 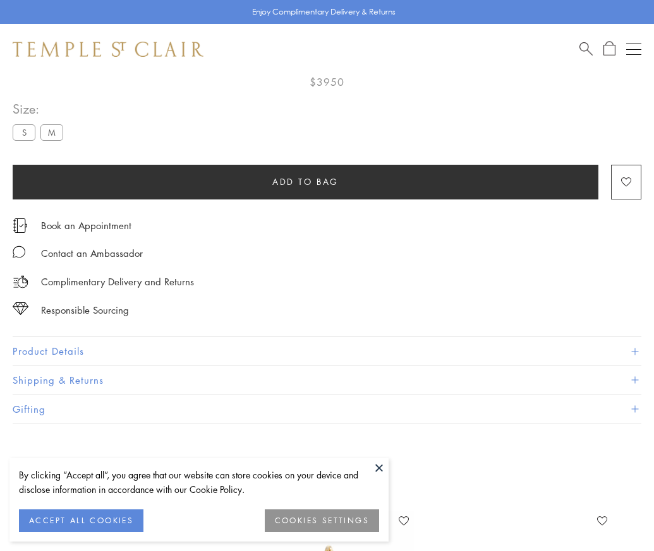 I want to click on img: icon_delivery.svg, so click(x=20, y=282).